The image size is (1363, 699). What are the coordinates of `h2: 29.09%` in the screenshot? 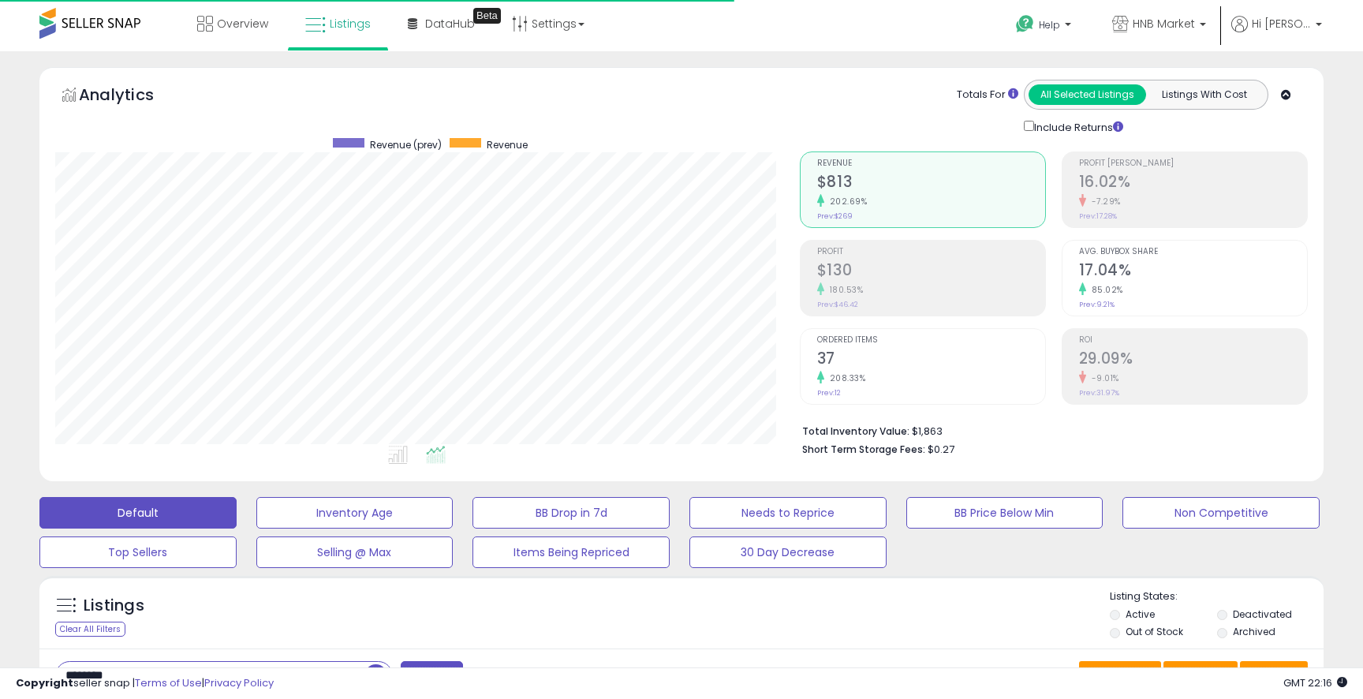 It's located at (1193, 360).